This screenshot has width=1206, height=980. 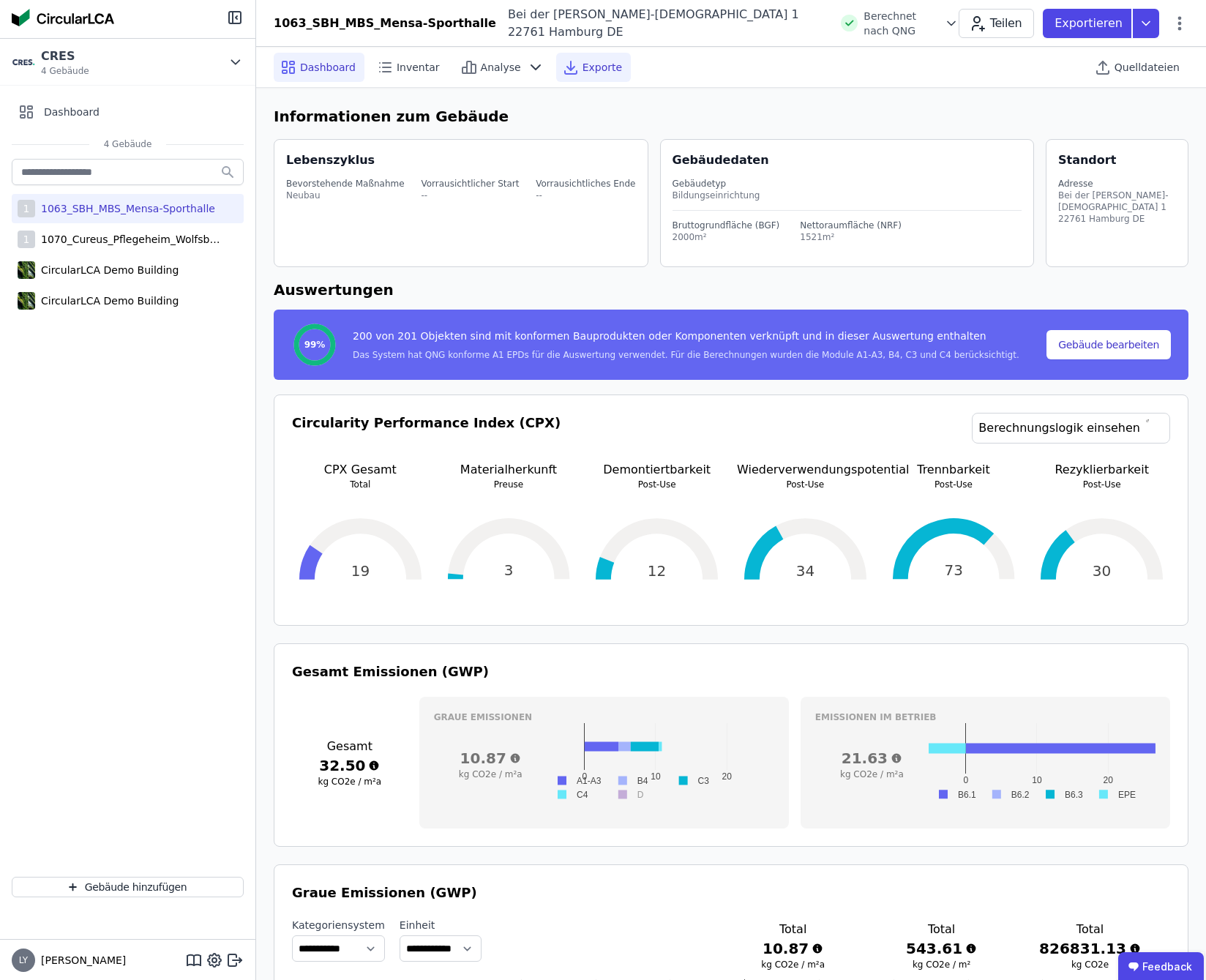 What do you see at coordinates (1108, 345) in the screenshot?
I see `button: Gebäude bearbeiten` at bounding box center [1108, 345].